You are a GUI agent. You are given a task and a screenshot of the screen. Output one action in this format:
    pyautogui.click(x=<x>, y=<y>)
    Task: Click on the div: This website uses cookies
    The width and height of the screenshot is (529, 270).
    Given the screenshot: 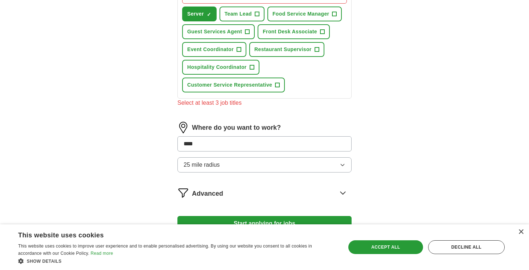 What is the action you would take?
    pyautogui.click(x=168, y=234)
    